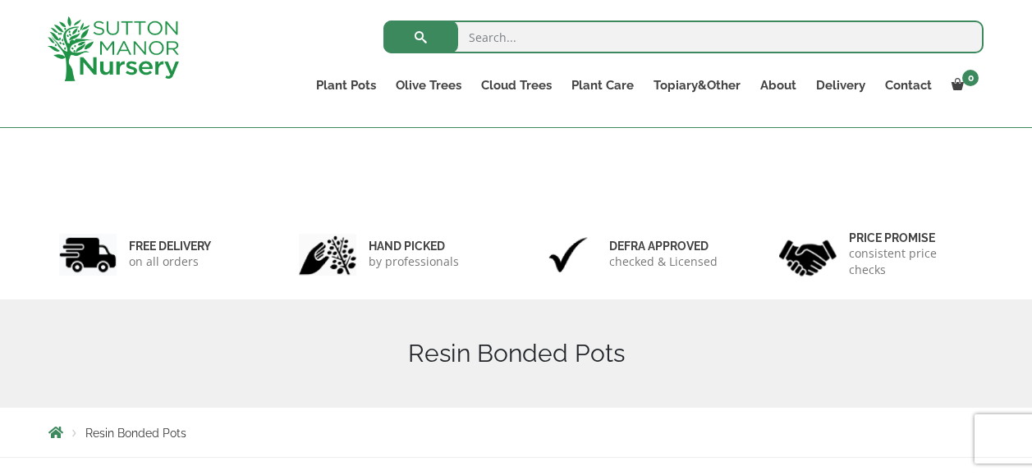  What do you see at coordinates (603, 85) in the screenshot?
I see `a: Plant Care` at bounding box center [603, 85].